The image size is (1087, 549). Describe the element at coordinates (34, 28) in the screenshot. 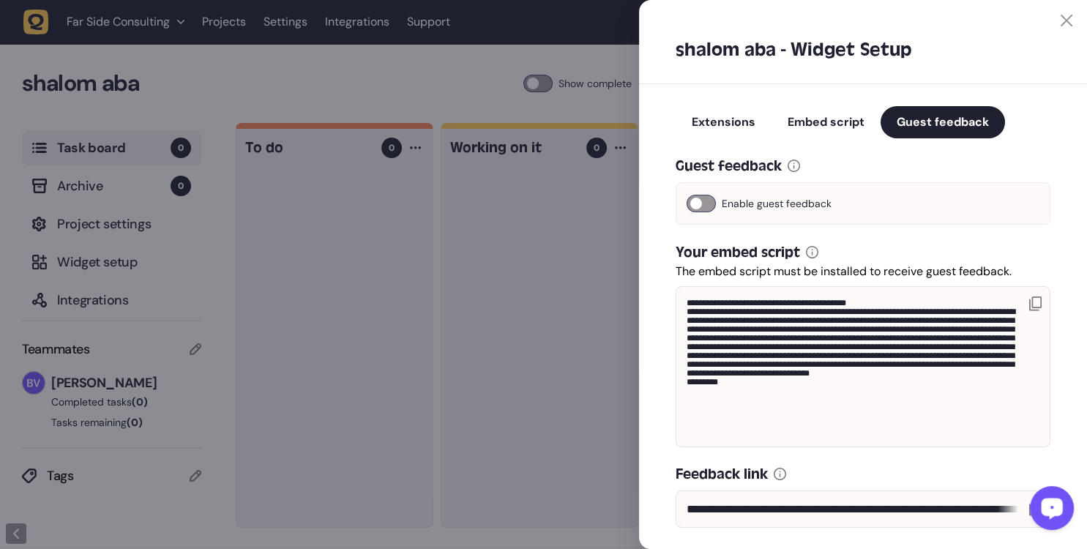

I see `button: Open LiveChat chat widget` at that location.